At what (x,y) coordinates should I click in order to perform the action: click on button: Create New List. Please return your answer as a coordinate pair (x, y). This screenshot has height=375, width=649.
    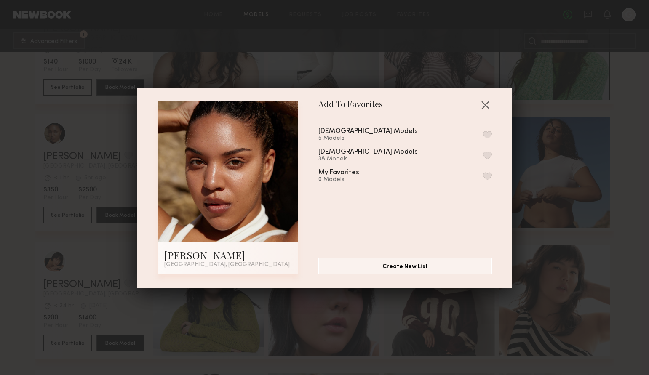
    Looking at the image, I should click on (405, 266).